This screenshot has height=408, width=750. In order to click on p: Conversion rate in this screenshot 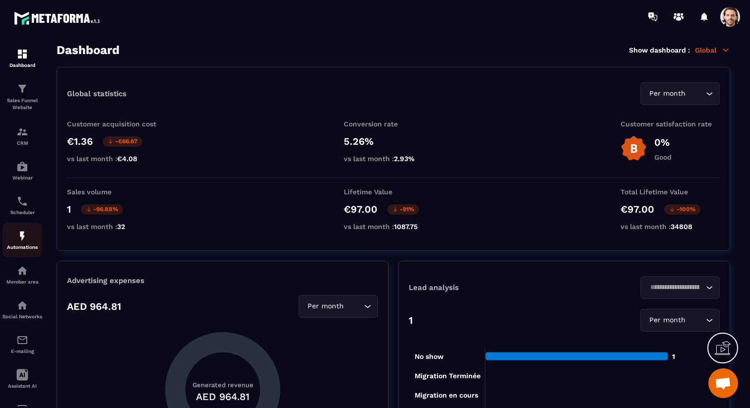, I will do `click(393, 124)`.